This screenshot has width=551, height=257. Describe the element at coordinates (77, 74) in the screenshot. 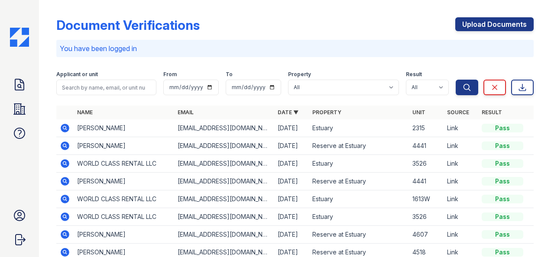

I see `label: Applicant or unit` at that location.